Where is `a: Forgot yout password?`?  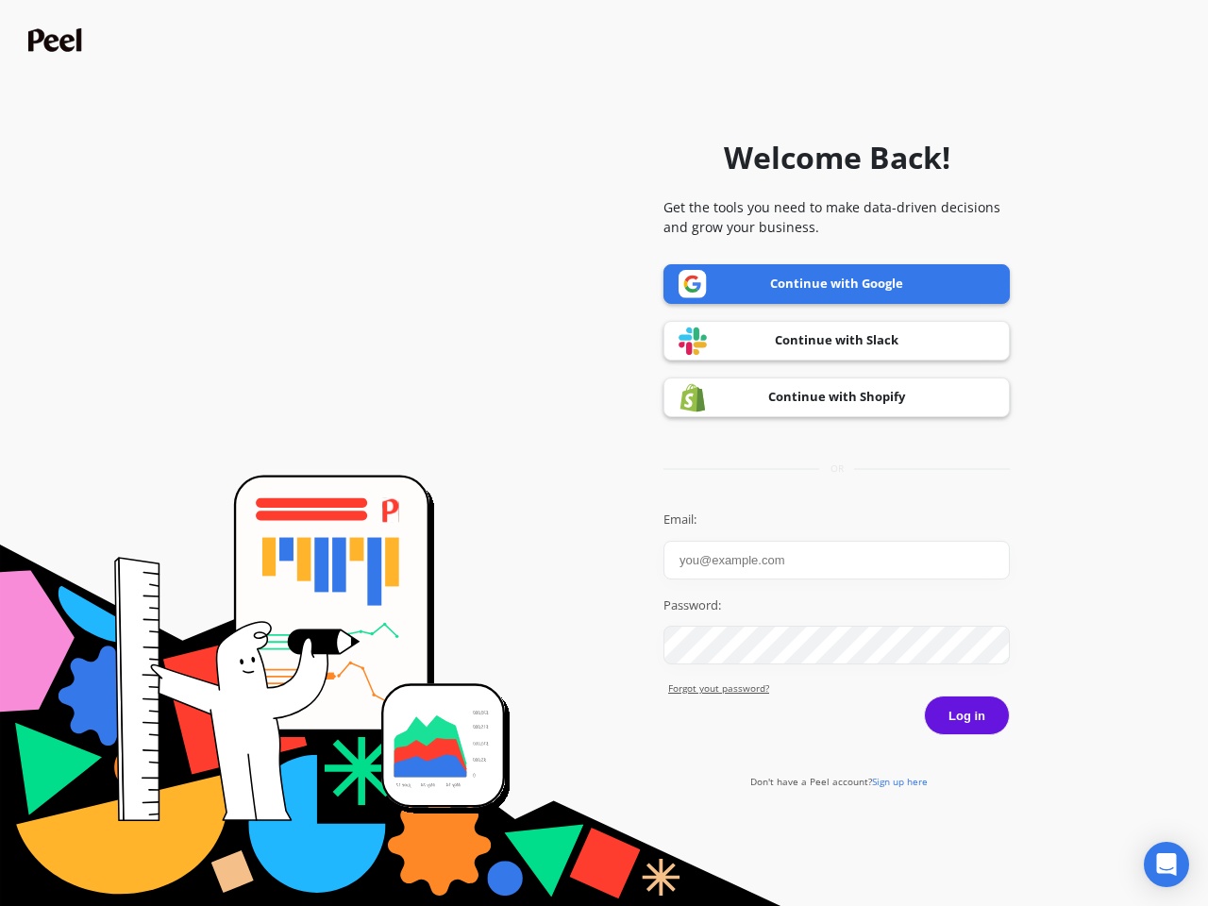 a: Forgot yout password? is located at coordinates (839, 688).